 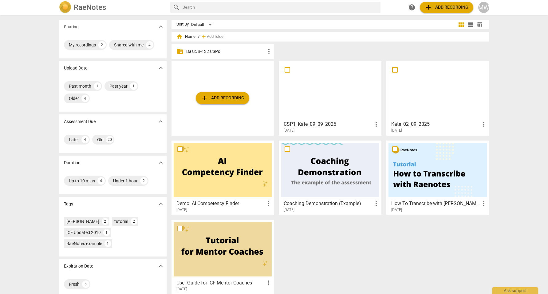 What do you see at coordinates (182, 24) in the screenshot?
I see `div: Sort By` at bounding box center [182, 24].